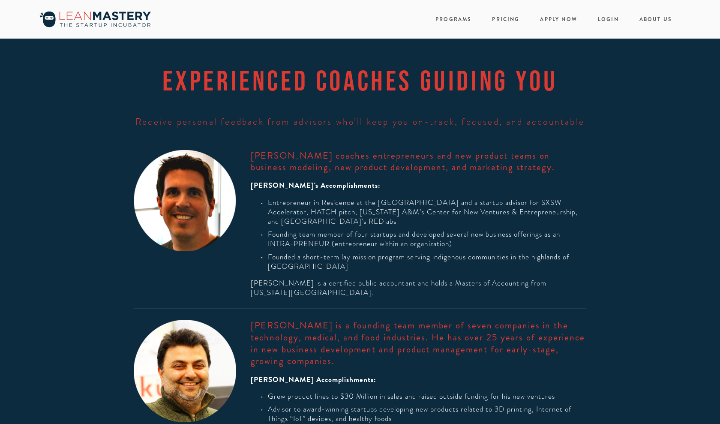  Describe the element at coordinates (427, 239) in the screenshot. I see `p: Founding team member of four startups and developed several new business offerings as an INTRA-PR...` at that location.